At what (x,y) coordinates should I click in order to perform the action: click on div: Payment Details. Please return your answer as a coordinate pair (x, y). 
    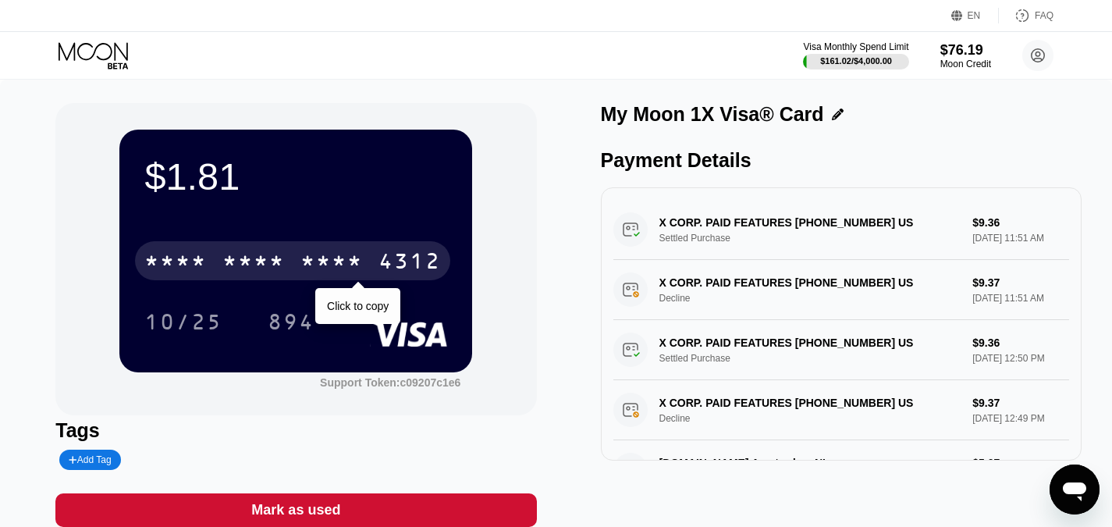
    Looking at the image, I should click on (841, 160).